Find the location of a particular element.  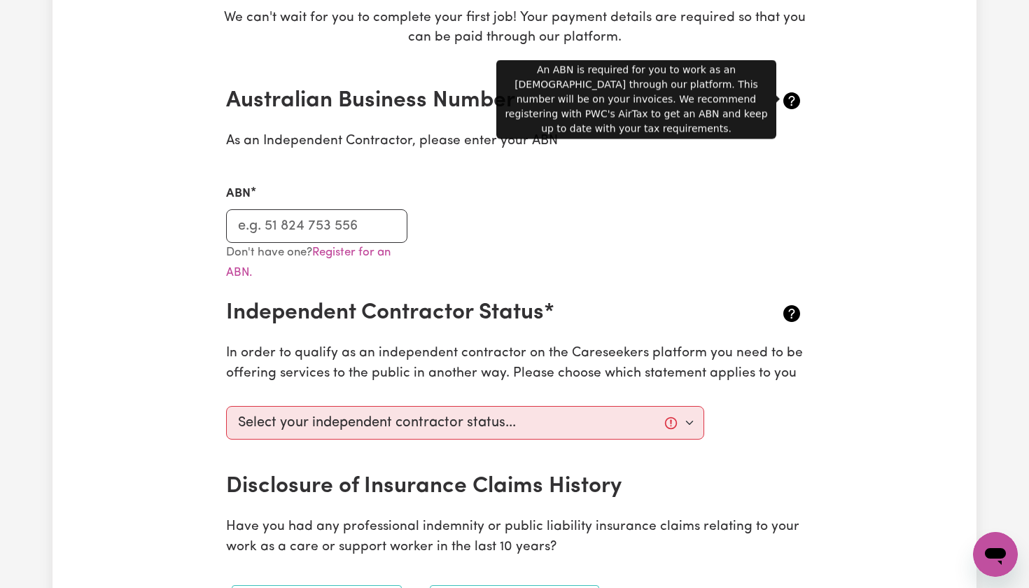

label: ABN is located at coordinates (238, 194).